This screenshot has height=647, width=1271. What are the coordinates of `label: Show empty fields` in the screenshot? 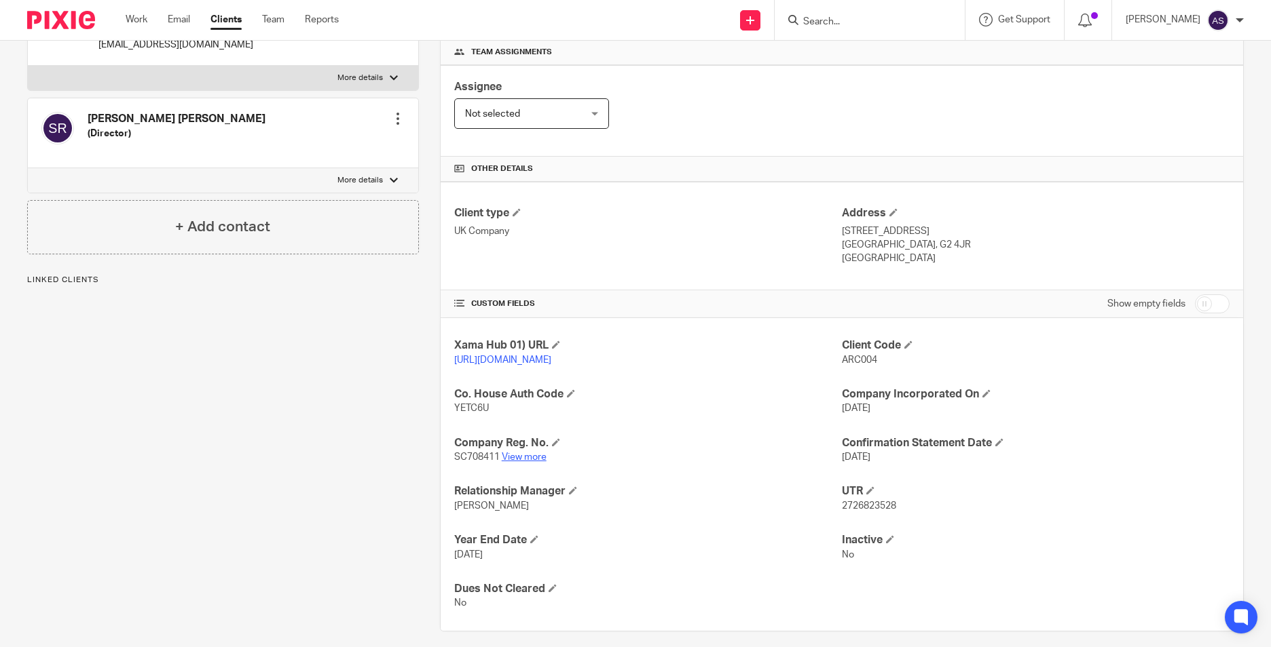 It's located at (1146, 304).